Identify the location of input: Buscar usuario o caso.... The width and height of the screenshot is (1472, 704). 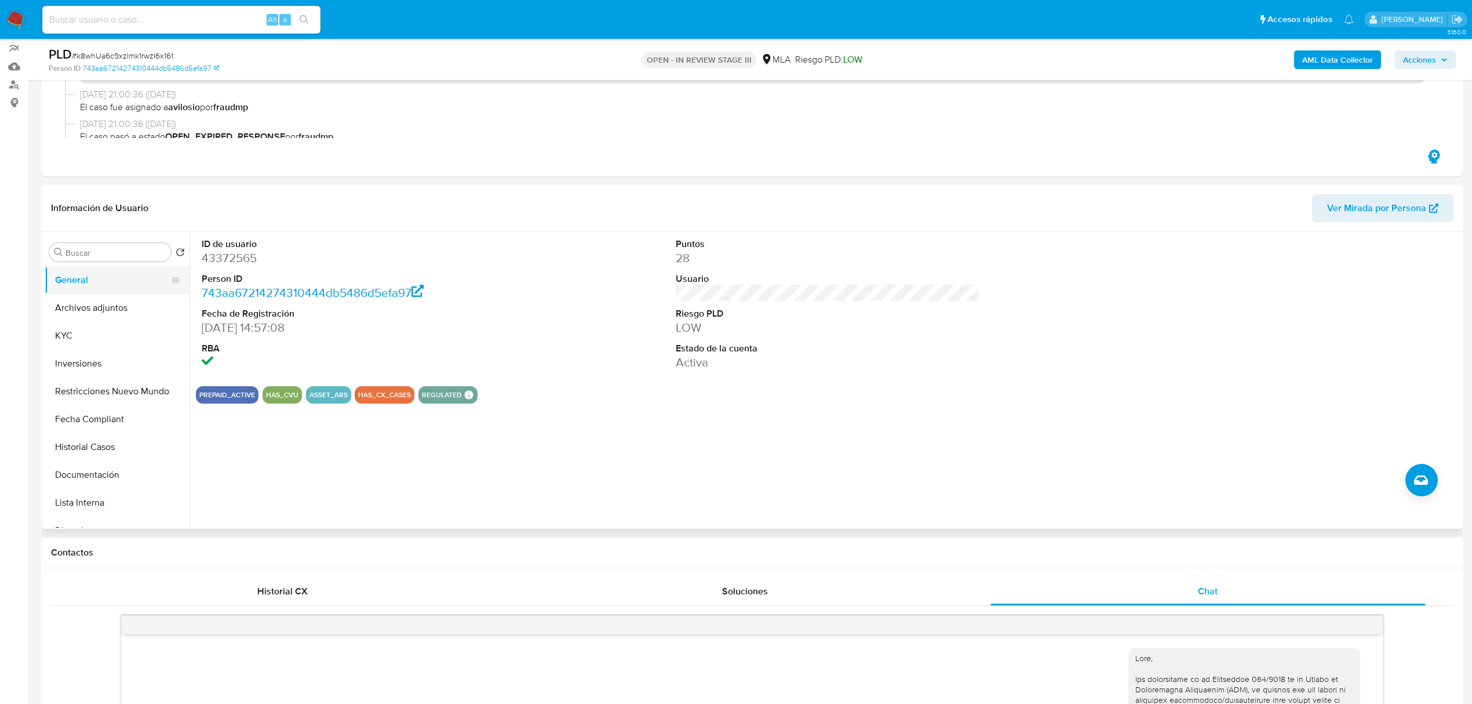
(181, 20).